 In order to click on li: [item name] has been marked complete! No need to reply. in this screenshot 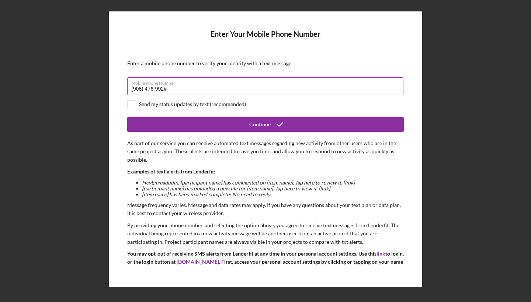, I will do `click(273, 195)`.